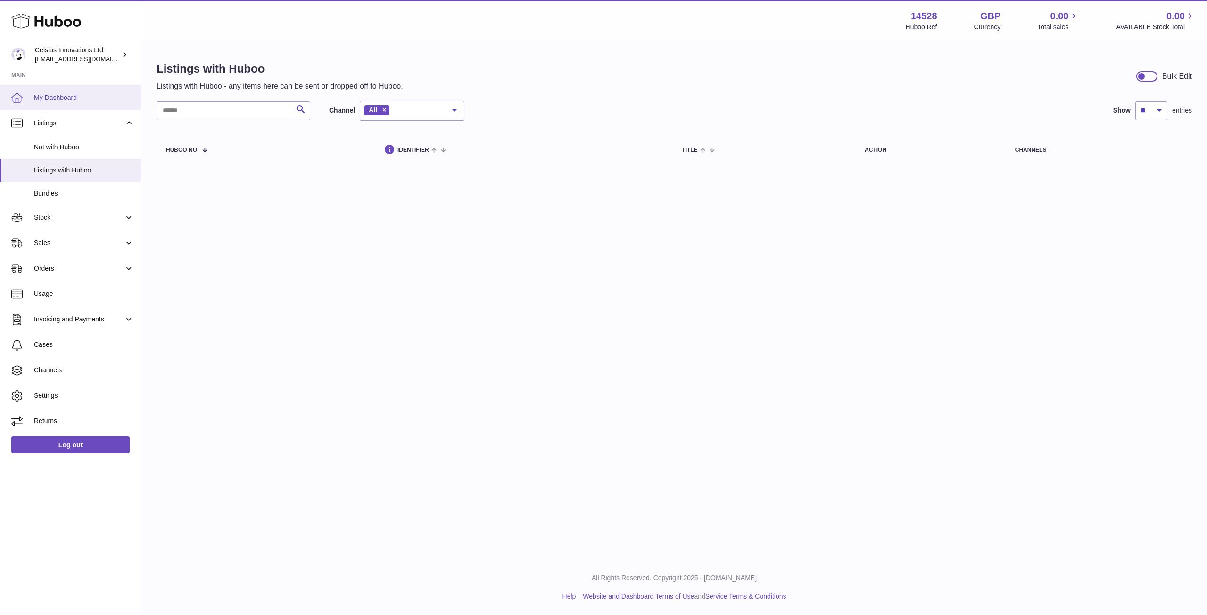 The height and width of the screenshot is (615, 1207). I want to click on span: Total sales, so click(1058, 27).